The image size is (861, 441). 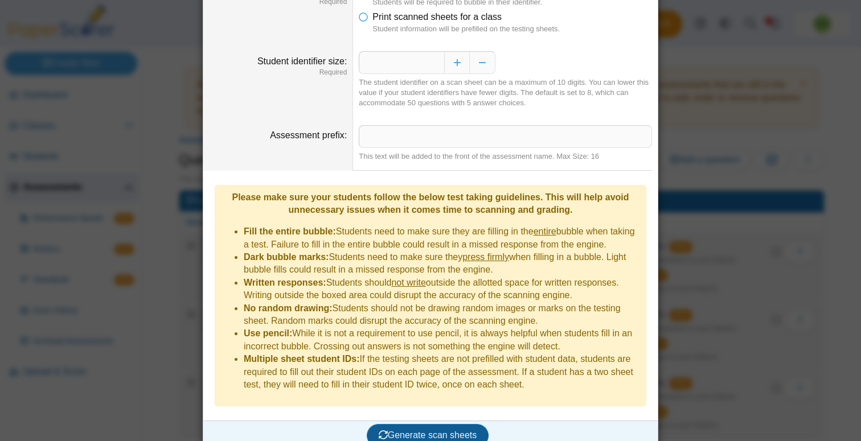 What do you see at coordinates (427, 435) in the screenshot?
I see `span: Generate scan sheets` at bounding box center [427, 435].